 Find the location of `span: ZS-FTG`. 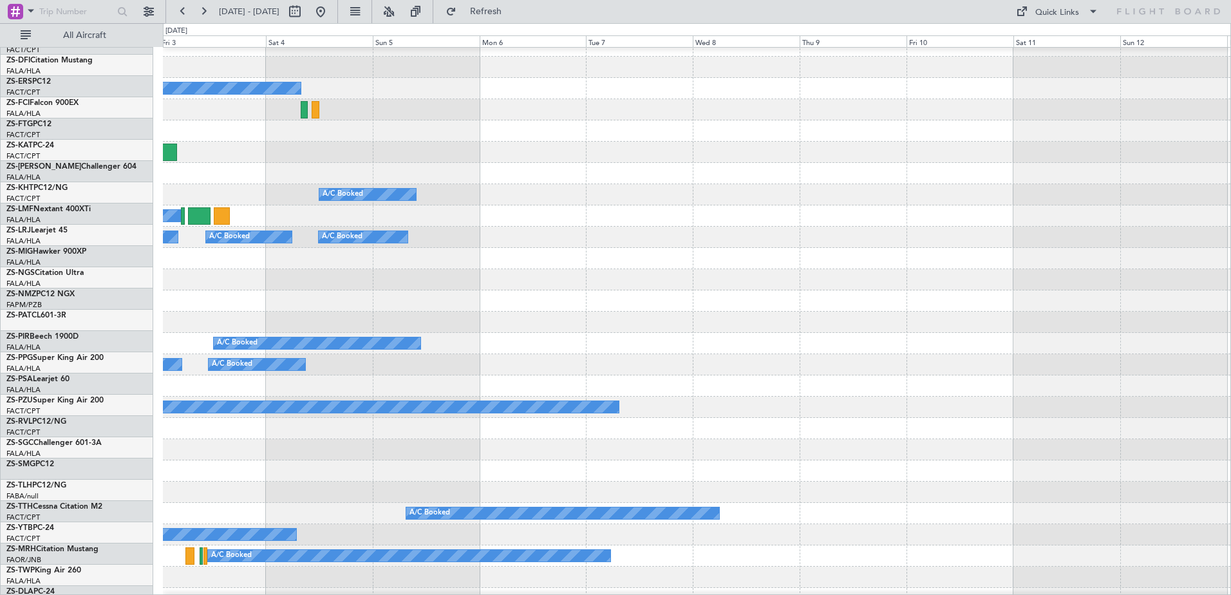

span: ZS-FTG is located at coordinates (19, 124).